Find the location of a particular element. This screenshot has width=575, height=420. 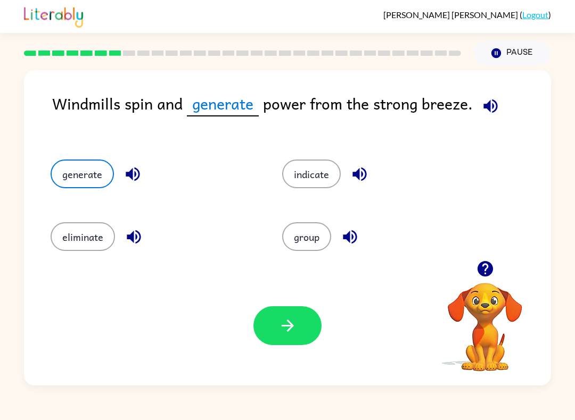

button: indicate is located at coordinates (311, 174).